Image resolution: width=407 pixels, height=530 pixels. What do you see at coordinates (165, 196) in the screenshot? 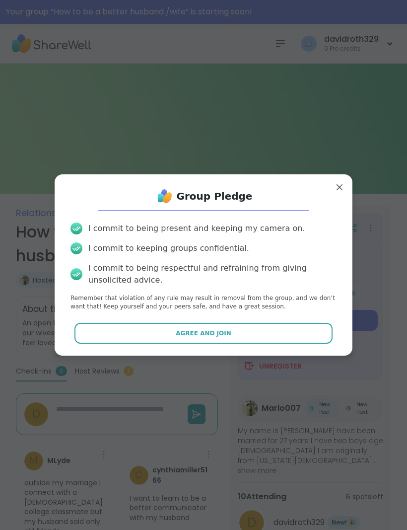
I see `img: ShareWell Logo` at bounding box center [165, 196].